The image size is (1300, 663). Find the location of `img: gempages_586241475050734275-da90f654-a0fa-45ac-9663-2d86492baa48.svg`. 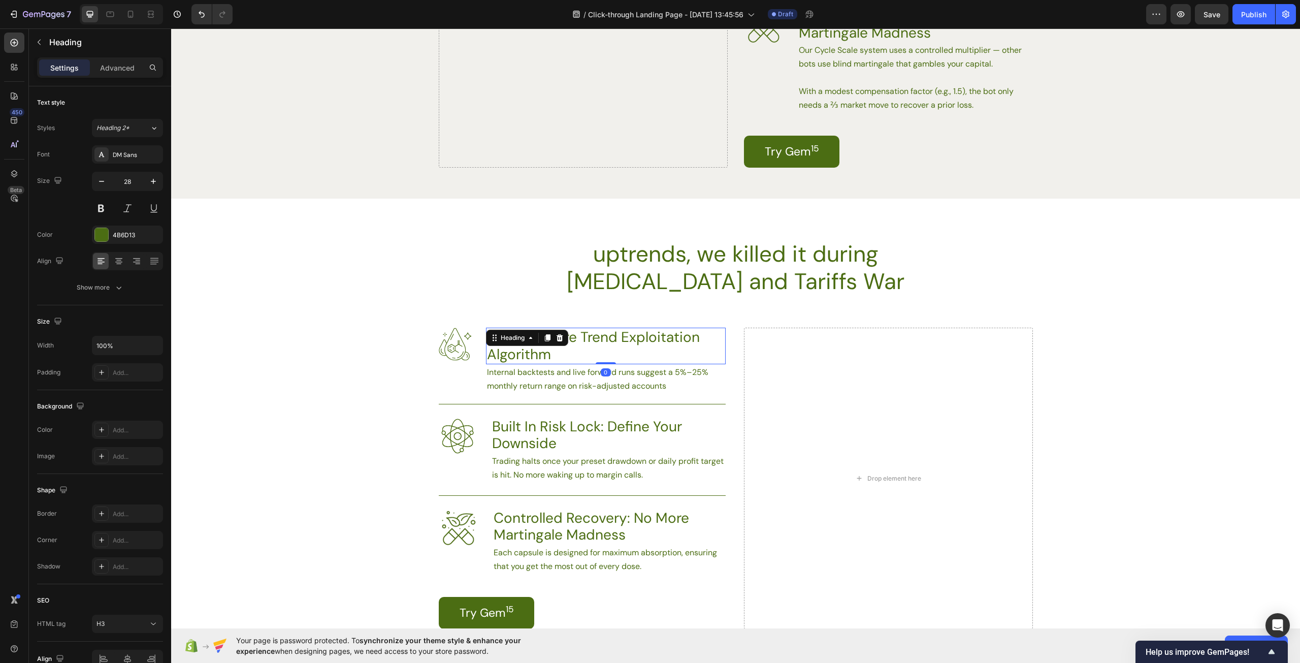

img: gempages_586241475050734275-da90f654-a0fa-45ac-9663-2d86492baa48.svg is located at coordinates (284, 315).